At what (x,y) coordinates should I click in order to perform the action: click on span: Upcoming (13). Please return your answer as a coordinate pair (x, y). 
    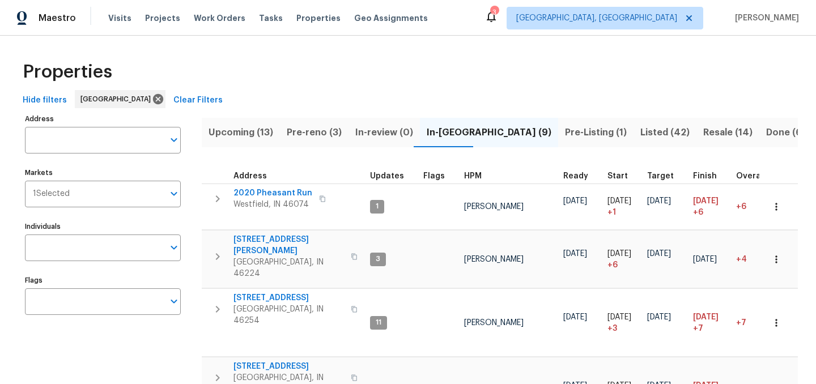
    Looking at the image, I should click on (241, 133).